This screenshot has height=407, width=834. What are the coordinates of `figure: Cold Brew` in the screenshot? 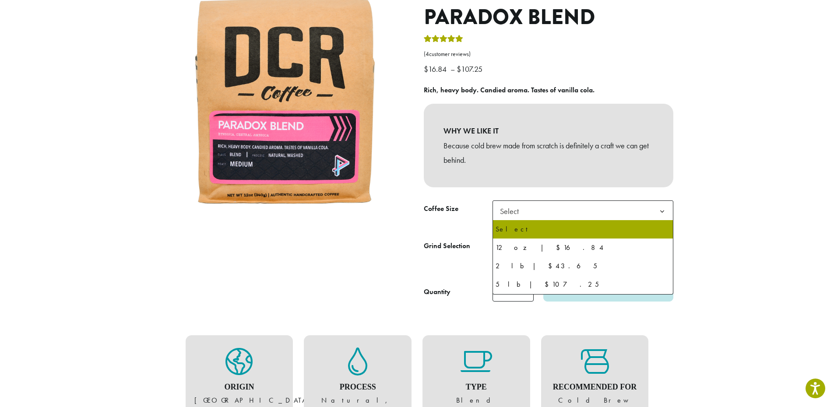 It's located at (595, 377).